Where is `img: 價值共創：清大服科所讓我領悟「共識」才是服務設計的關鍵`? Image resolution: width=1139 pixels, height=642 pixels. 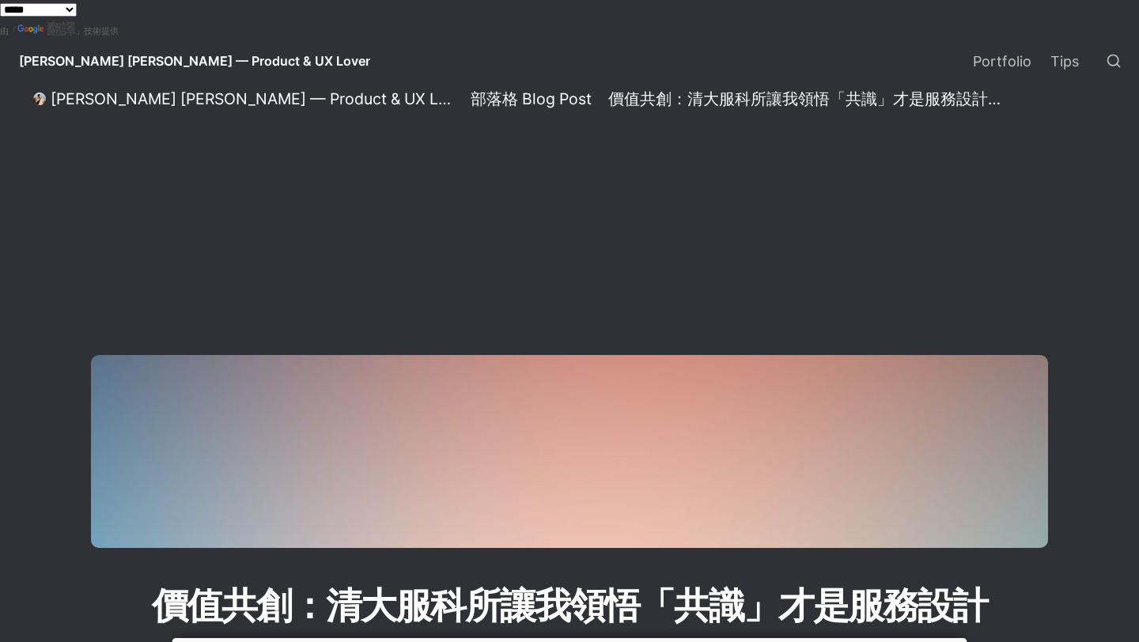 img: 價值共創：清大服科所讓我領悟「共識」才是服務設計的關鍵 is located at coordinates (570, 452).